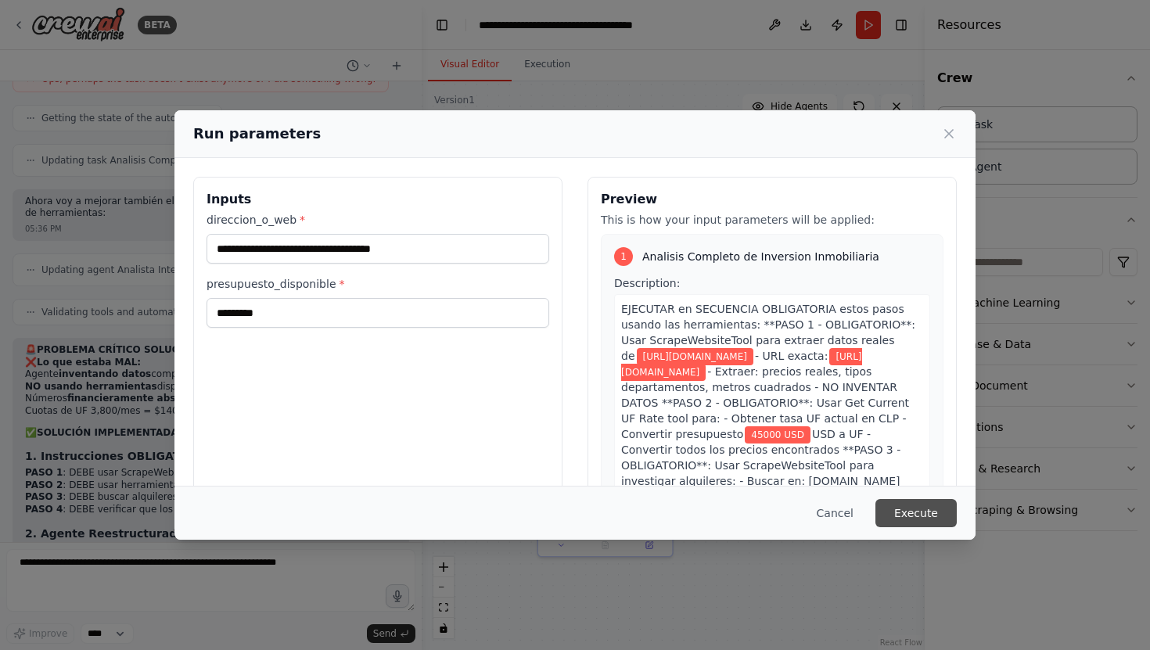 The height and width of the screenshot is (650, 1150). I want to click on h3: Inputs, so click(378, 200).